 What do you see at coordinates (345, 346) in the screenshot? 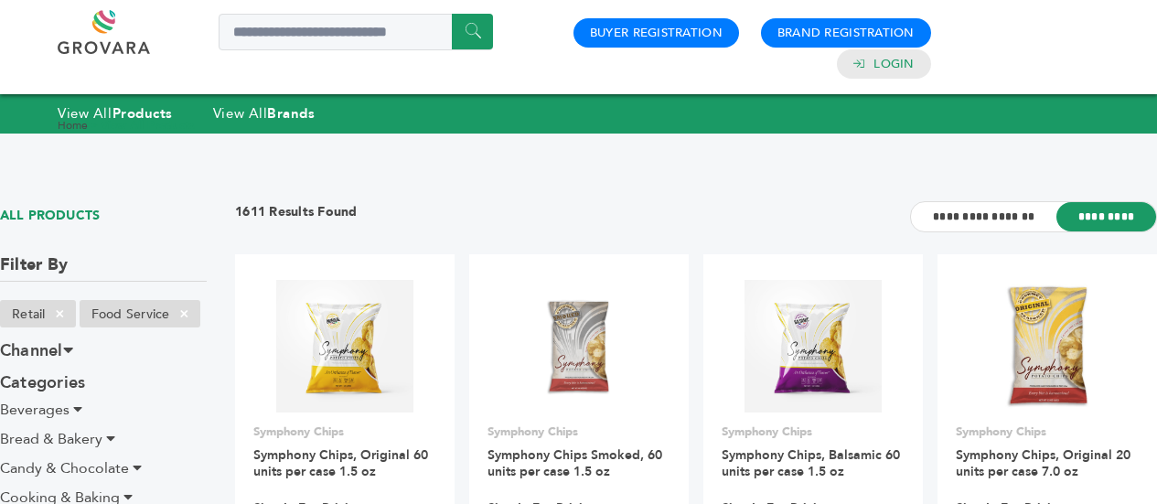
I see `img: Symphony Chips, Original 60 units per case 1.5 oz` at bounding box center [345, 346].